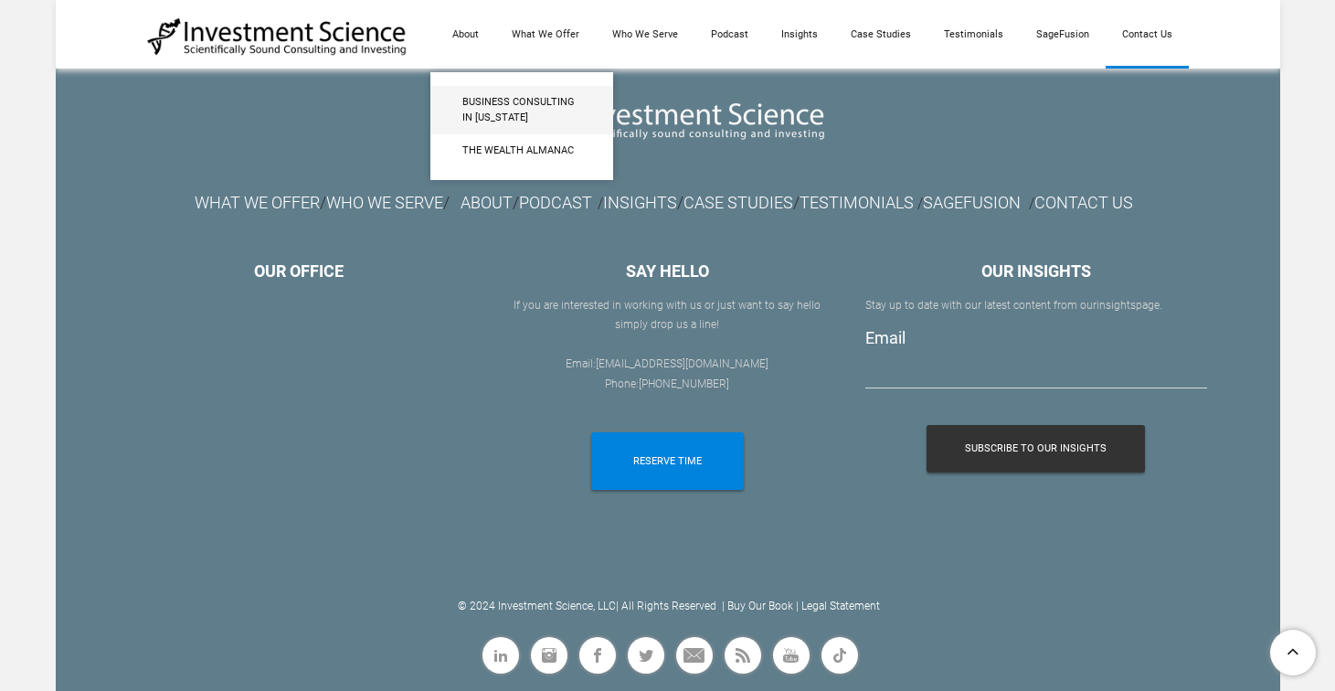  Describe the element at coordinates (840, 655) in the screenshot. I see `a: Flickr` at that location.